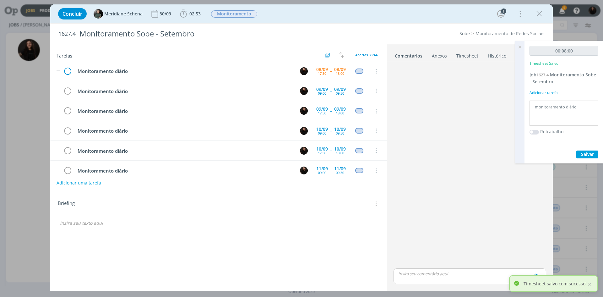 The image size is (603, 297). Describe the element at coordinates (563, 78) in the screenshot. I see `span: Monitoramento Sobe - Setembro` at that location.